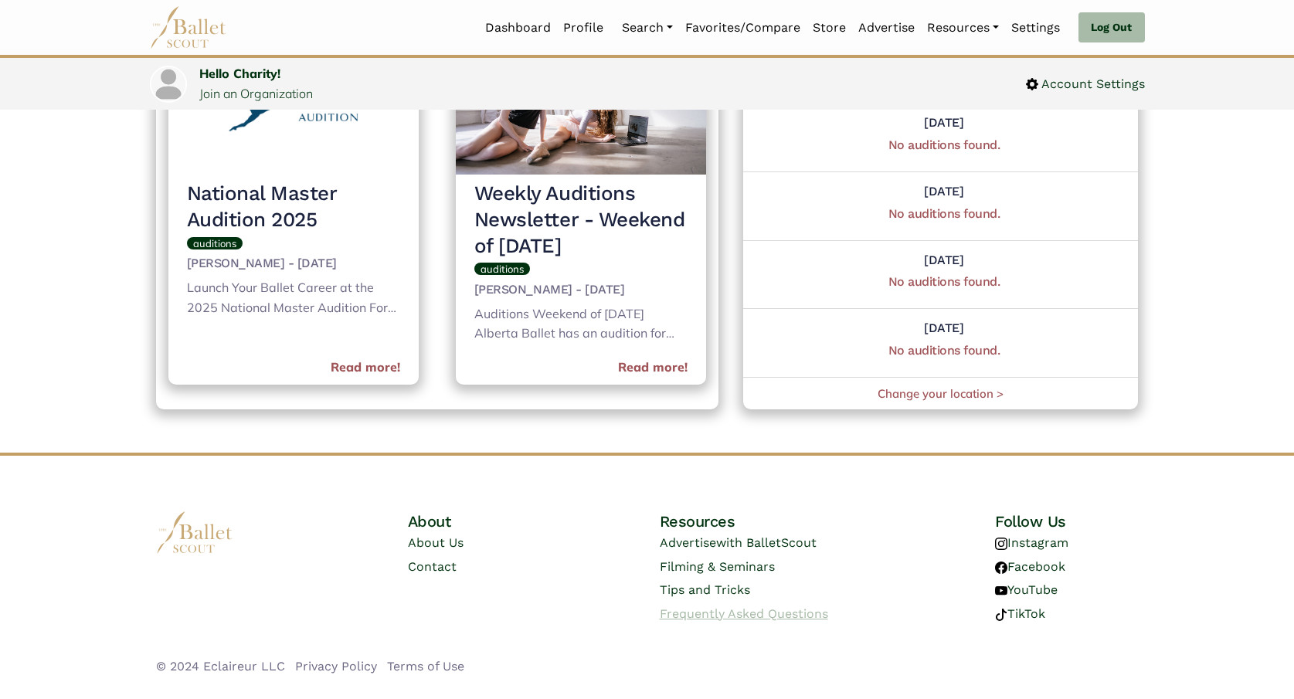 The image size is (1294, 699). I want to click on span: Frequently Asked Questions, so click(744, 613).